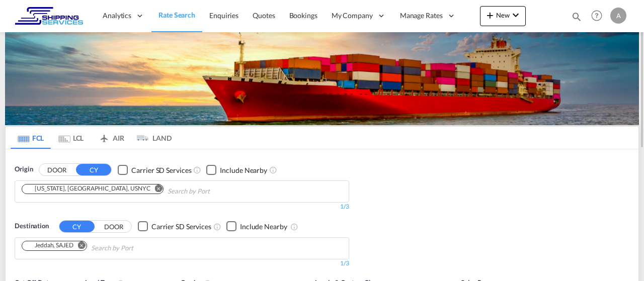 The width and height of the screenshot is (644, 281). What do you see at coordinates (117, 16) in the screenshot?
I see `span: Analytics` at bounding box center [117, 16].